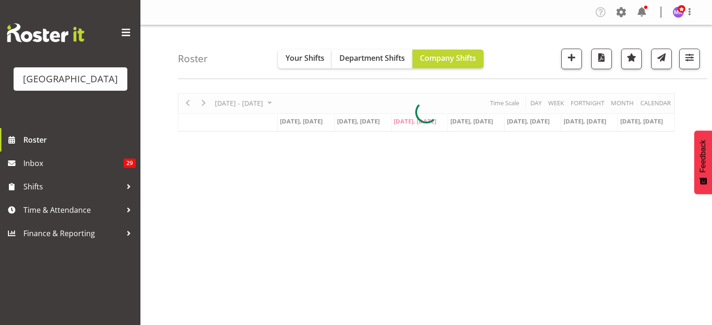  I want to click on span: Company Shifts, so click(448, 58).